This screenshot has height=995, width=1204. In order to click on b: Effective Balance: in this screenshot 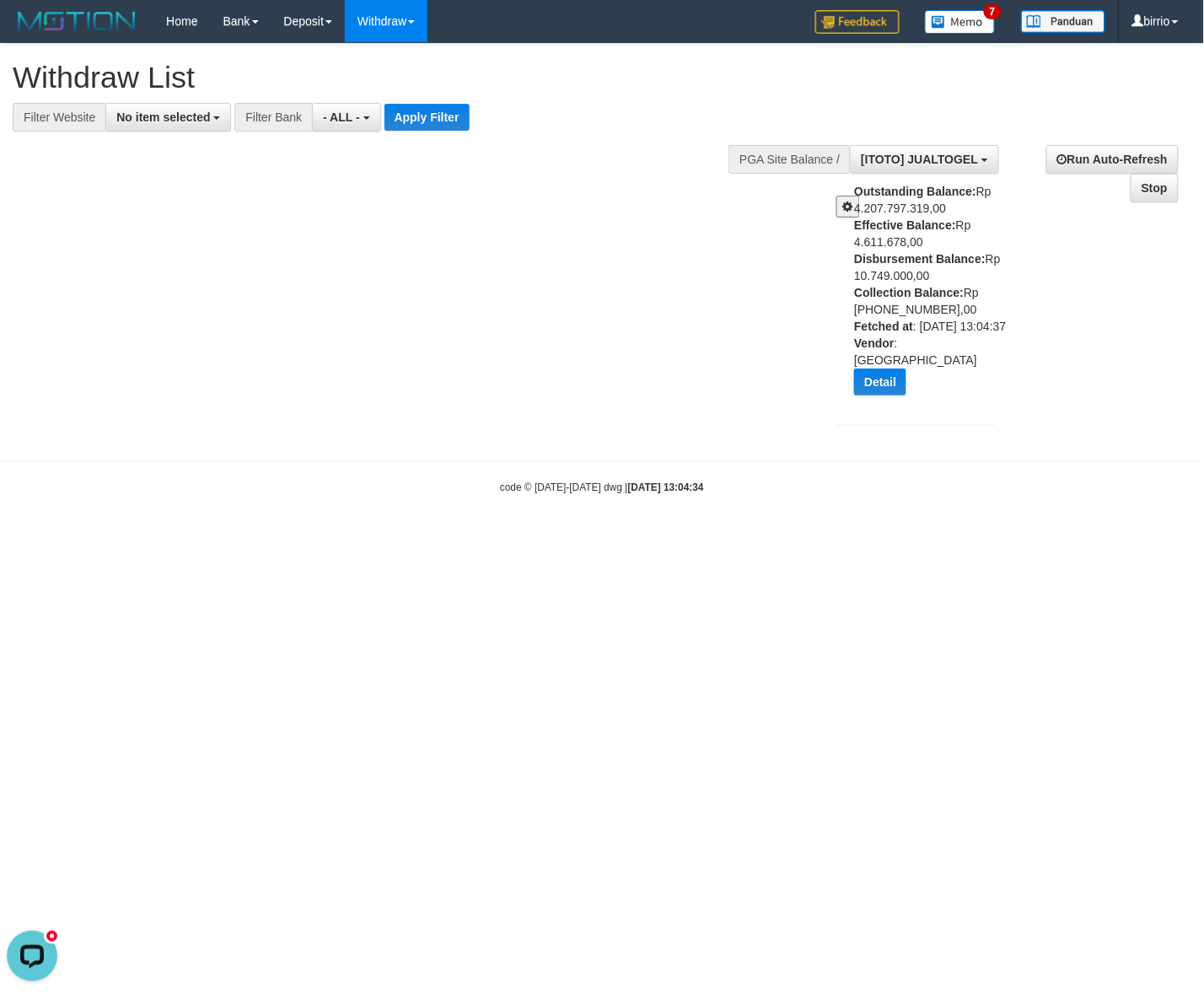, I will do `click(905, 225)`.